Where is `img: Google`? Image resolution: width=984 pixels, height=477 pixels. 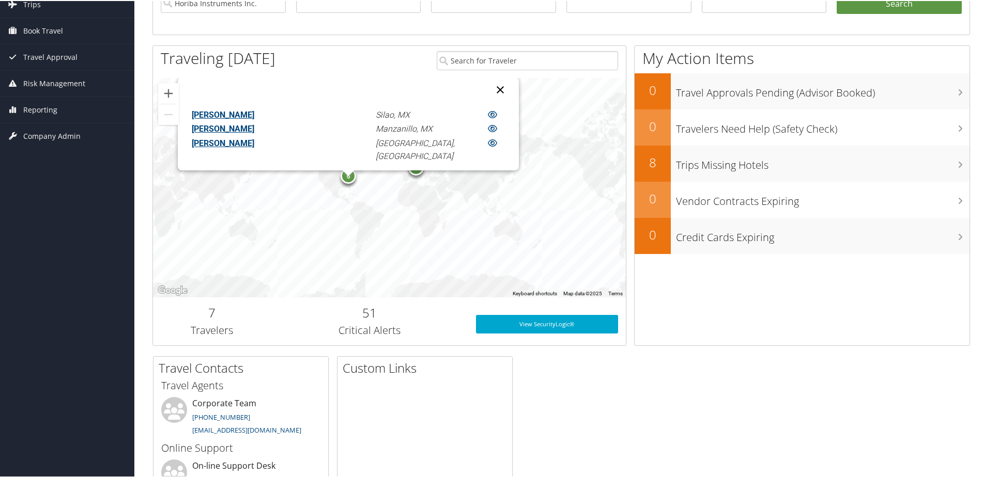
img: Google is located at coordinates (173, 290).